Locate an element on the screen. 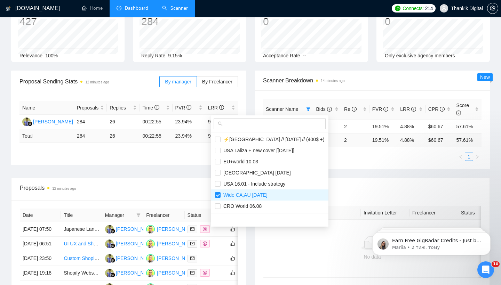 The image size is (501, 285). td: 19.51% is located at coordinates (383, 126).